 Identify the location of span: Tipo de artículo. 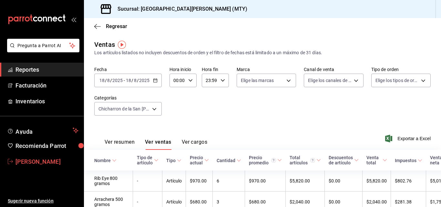
(148, 160).